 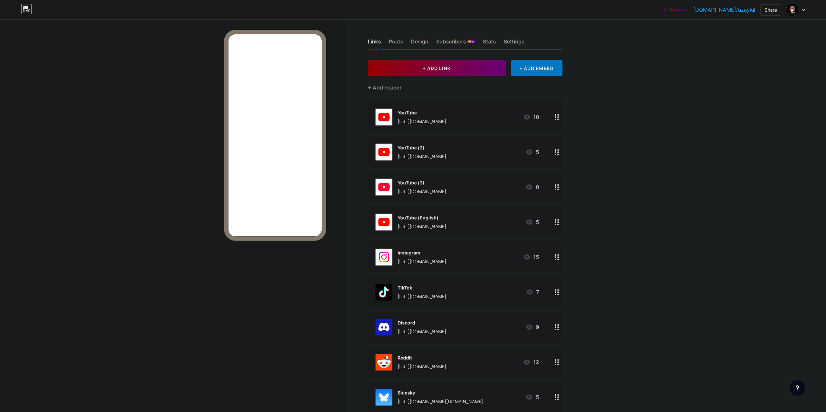 What do you see at coordinates (536, 68) in the screenshot?
I see `div: + ADD EMBED` at bounding box center [536, 68].